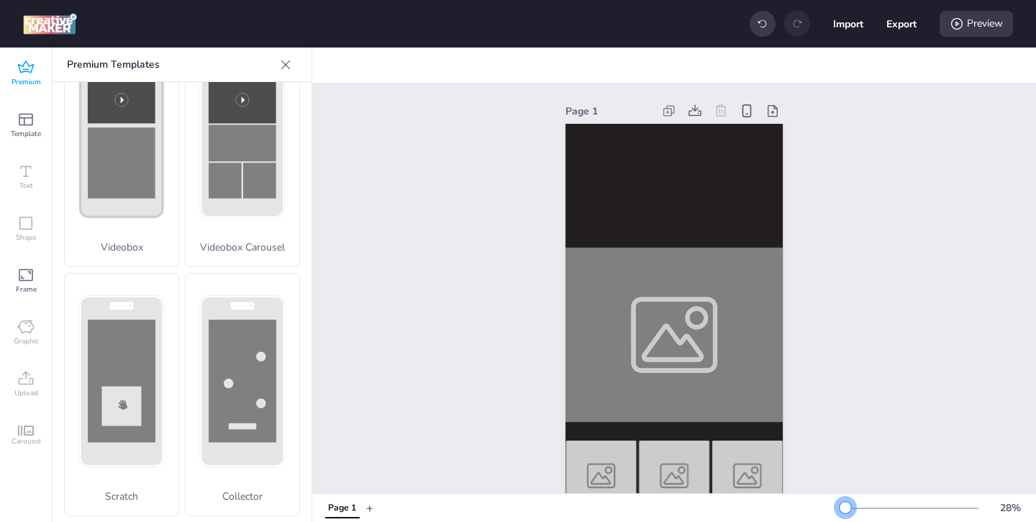 The image size is (1036, 522). I want to click on span: Premium, so click(26, 82).